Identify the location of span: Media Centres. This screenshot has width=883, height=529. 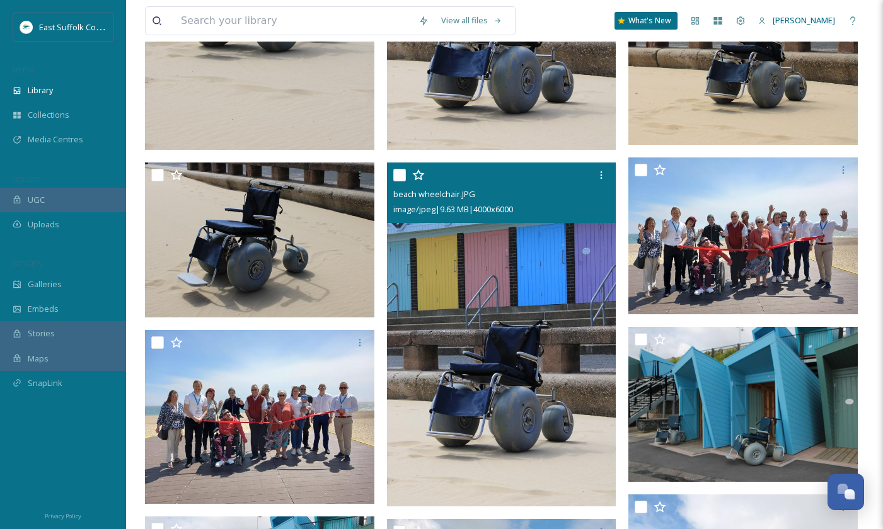
(55, 139).